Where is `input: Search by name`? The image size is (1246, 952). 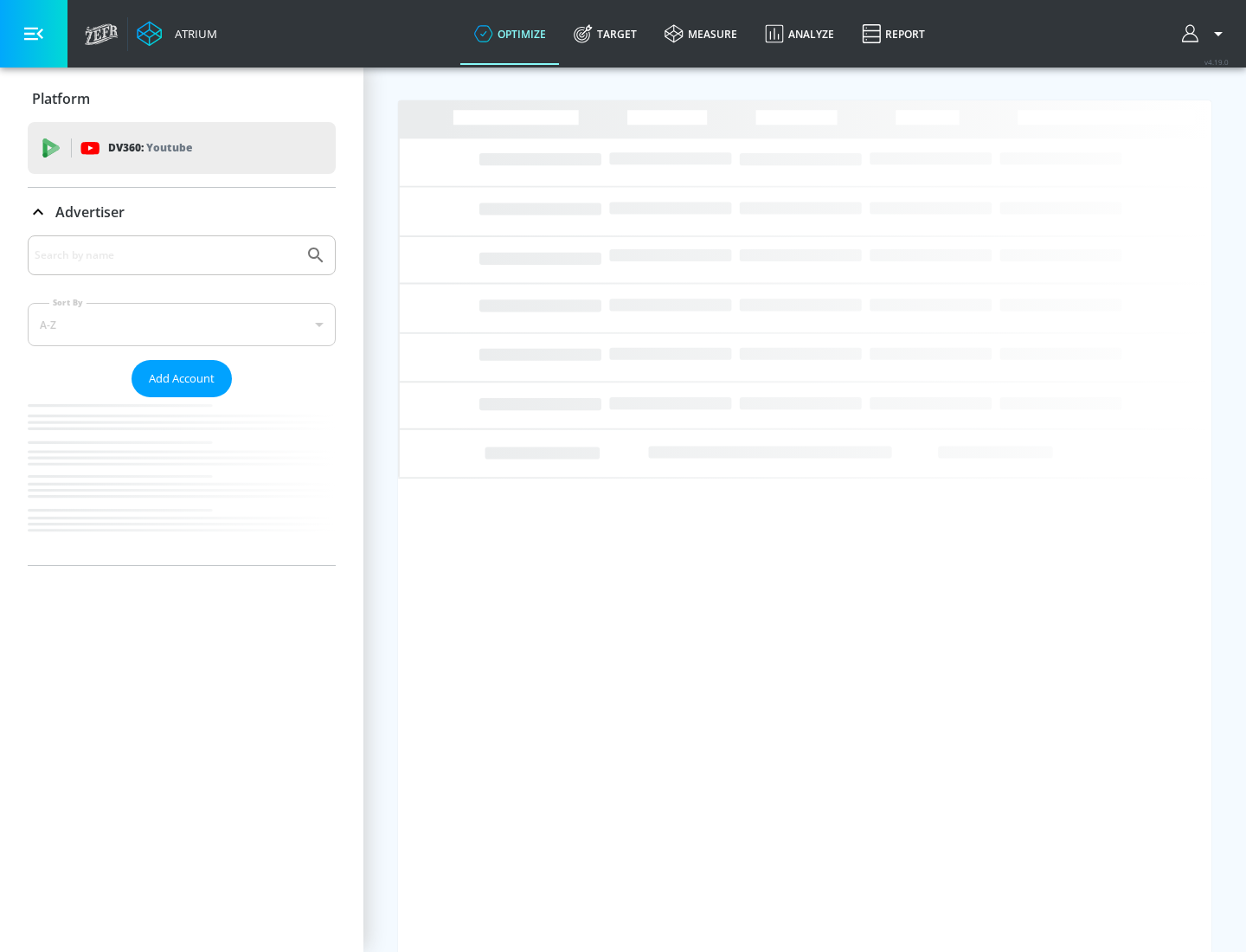
input: Search by name is located at coordinates (166, 256).